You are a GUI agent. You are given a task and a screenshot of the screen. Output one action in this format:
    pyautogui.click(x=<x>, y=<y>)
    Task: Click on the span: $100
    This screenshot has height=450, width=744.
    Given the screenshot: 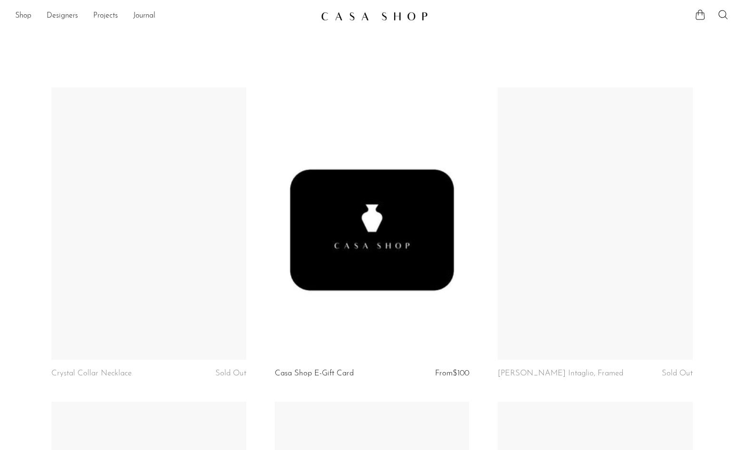 What is the action you would take?
    pyautogui.click(x=460, y=373)
    